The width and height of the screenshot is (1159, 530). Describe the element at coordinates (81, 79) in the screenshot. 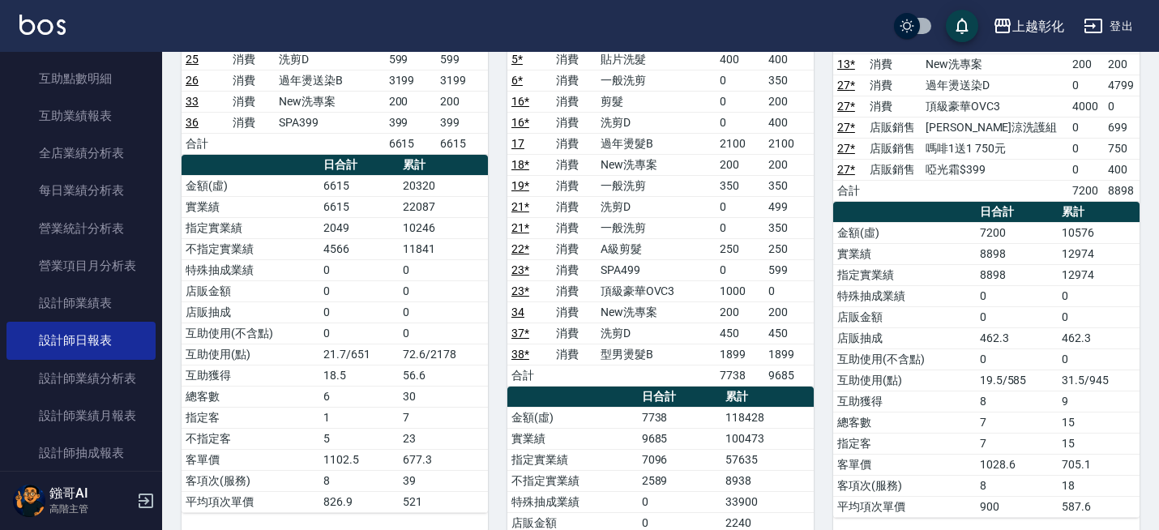

I see `a: 互助點數明細` at that location.